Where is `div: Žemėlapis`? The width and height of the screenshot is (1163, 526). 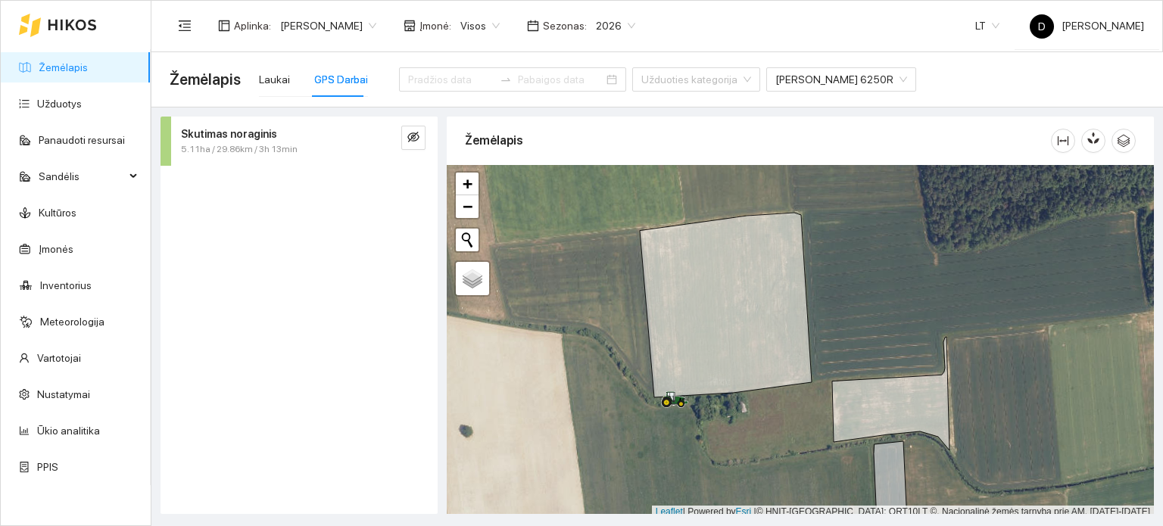
div: Žemėlapis is located at coordinates (758, 140).